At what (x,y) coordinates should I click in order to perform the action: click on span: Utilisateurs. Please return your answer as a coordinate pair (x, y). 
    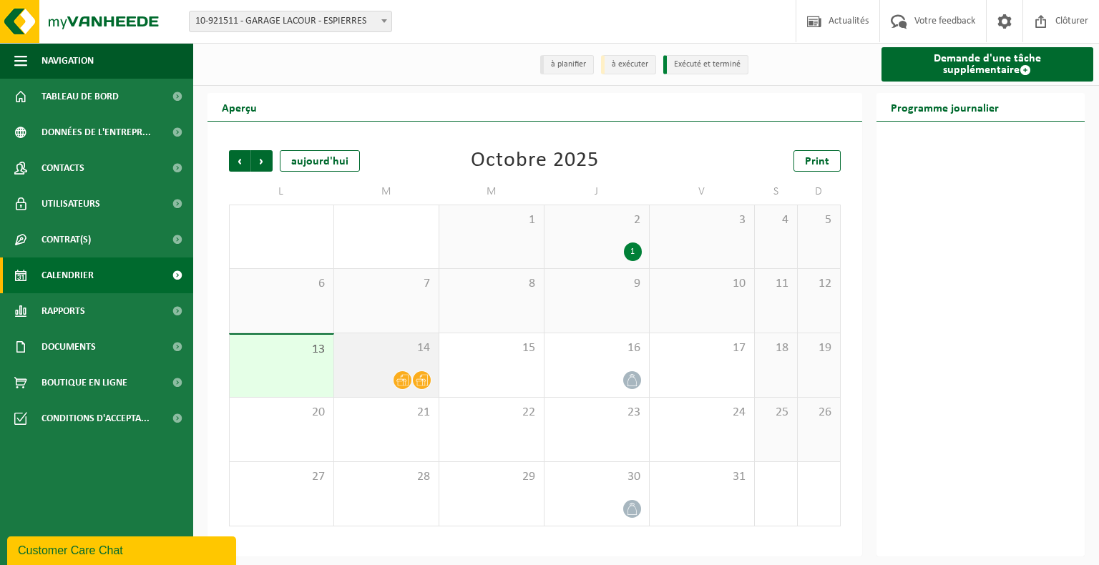
    Looking at the image, I should click on (71, 204).